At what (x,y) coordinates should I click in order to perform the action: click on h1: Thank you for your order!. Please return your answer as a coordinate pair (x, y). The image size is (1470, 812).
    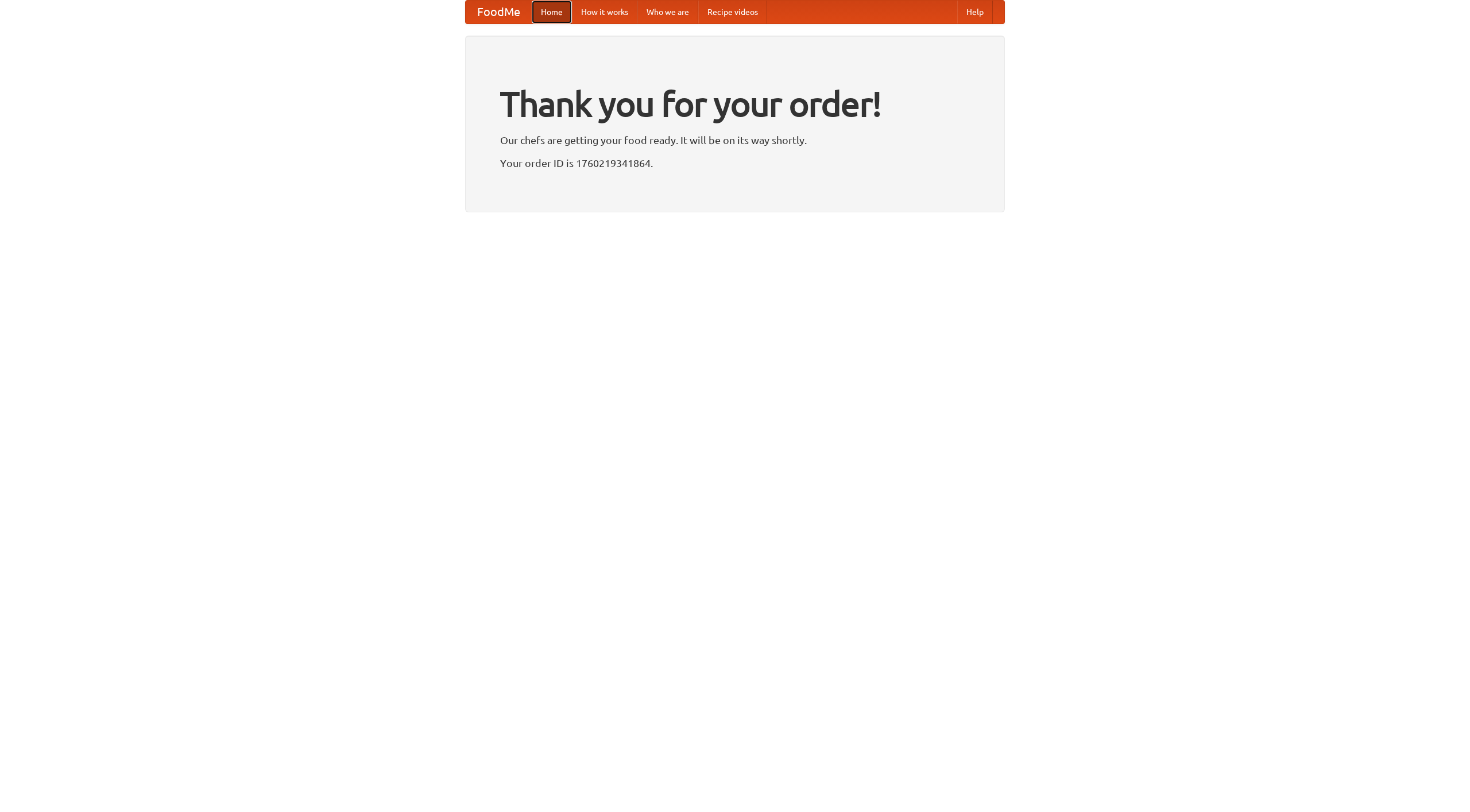
    Looking at the image, I should click on (735, 104).